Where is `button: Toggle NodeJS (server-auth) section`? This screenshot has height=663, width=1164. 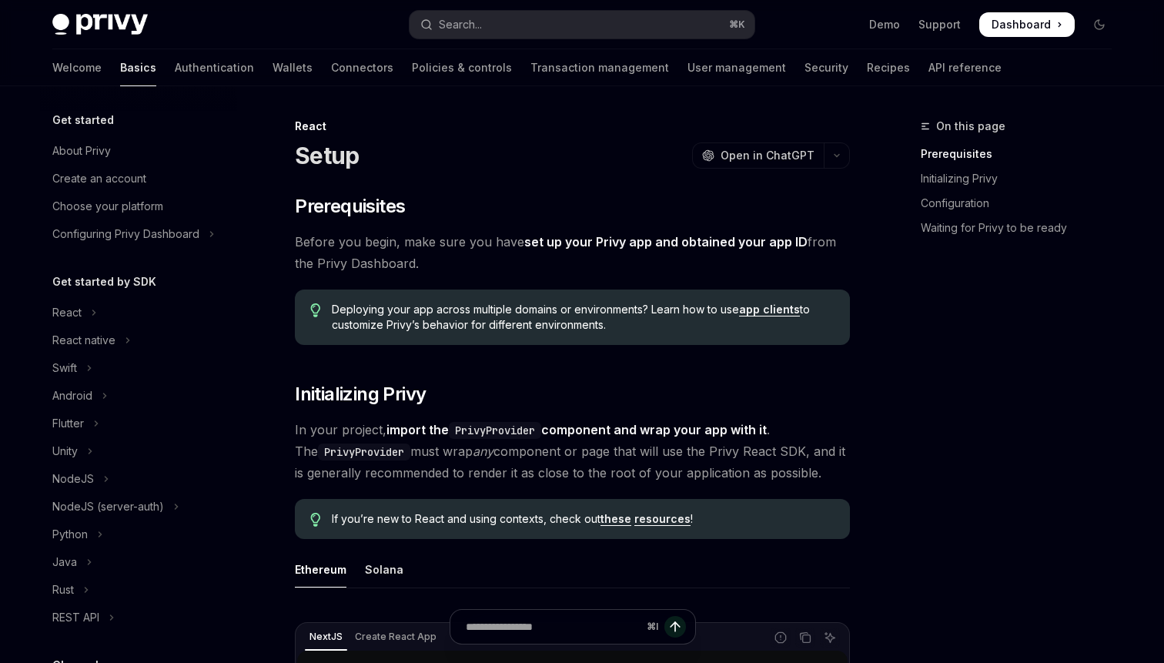
button: Toggle NodeJS (server-auth) section is located at coordinates (139, 506).